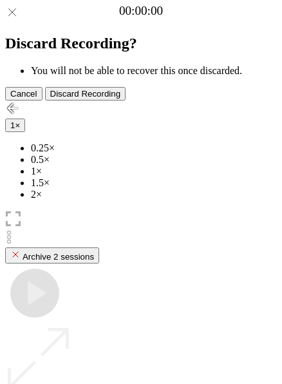  What do you see at coordinates (154, 71) in the screenshot?
I see `li: You will not be able to recover this once discarded.` at bounding box center [154, 71].